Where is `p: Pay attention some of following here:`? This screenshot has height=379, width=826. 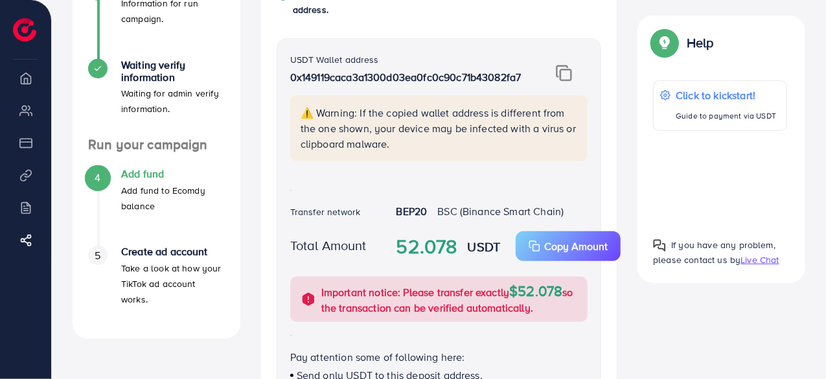
p: Pay attention some of following here: is located at coordinates (439, 357).